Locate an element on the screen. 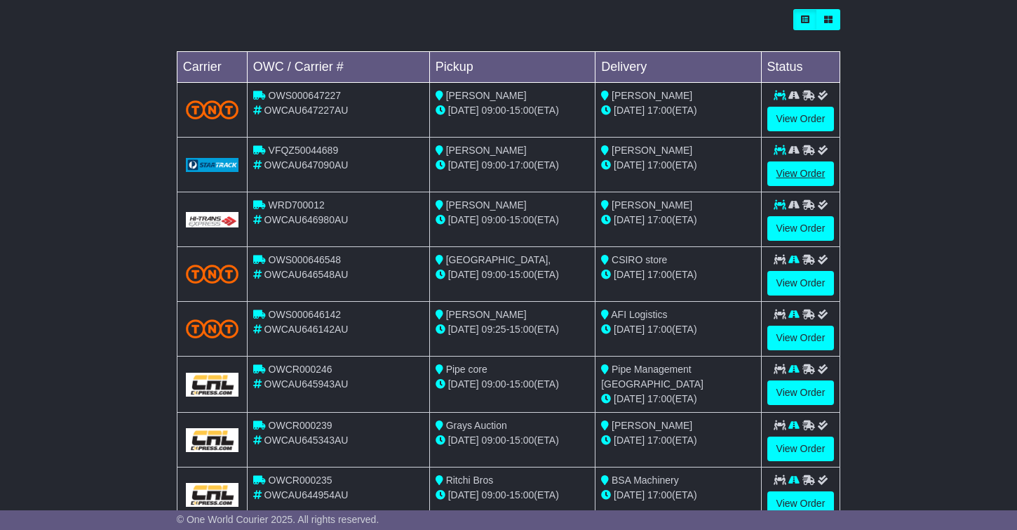 This screenshot has width=1017, height=530. td: Carrier is located at coordinates (212, 67).